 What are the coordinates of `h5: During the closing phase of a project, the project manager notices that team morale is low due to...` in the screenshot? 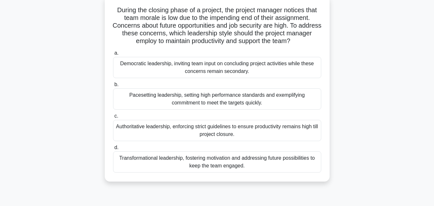 It's located at (217, 26).